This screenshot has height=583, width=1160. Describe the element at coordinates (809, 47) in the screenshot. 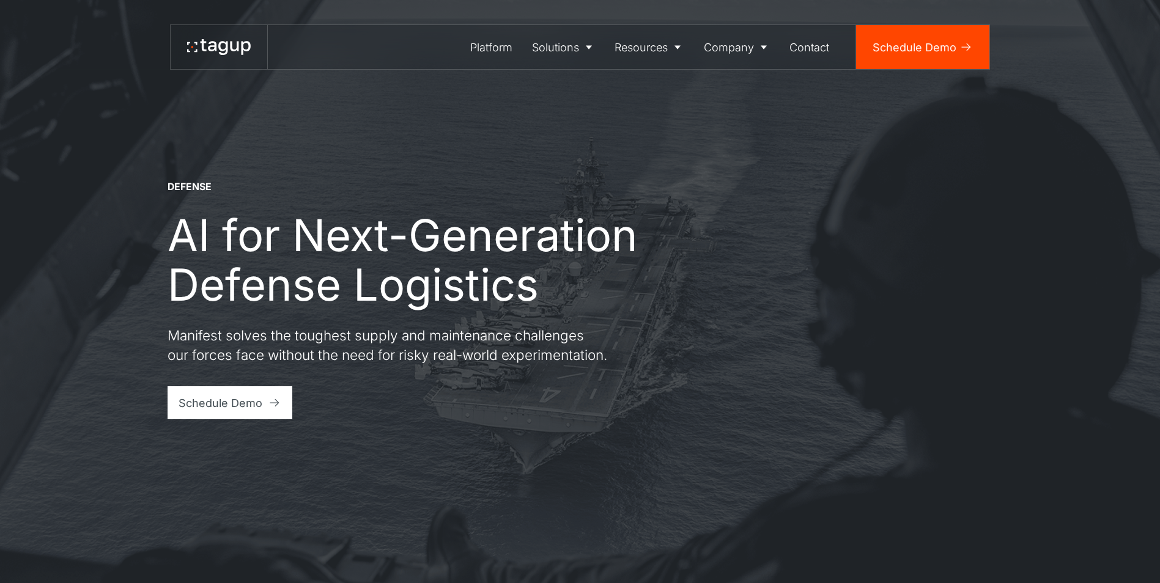

I see `div: Contact` at that location.